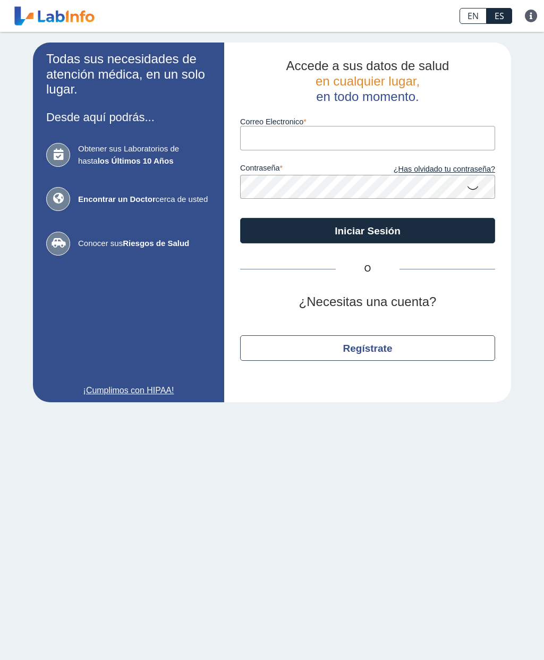 The image size is (544, 660). What do you see at coordinates (473, 16) in the screenshot?
I see `a: EN` at bounding box center [473, 16].